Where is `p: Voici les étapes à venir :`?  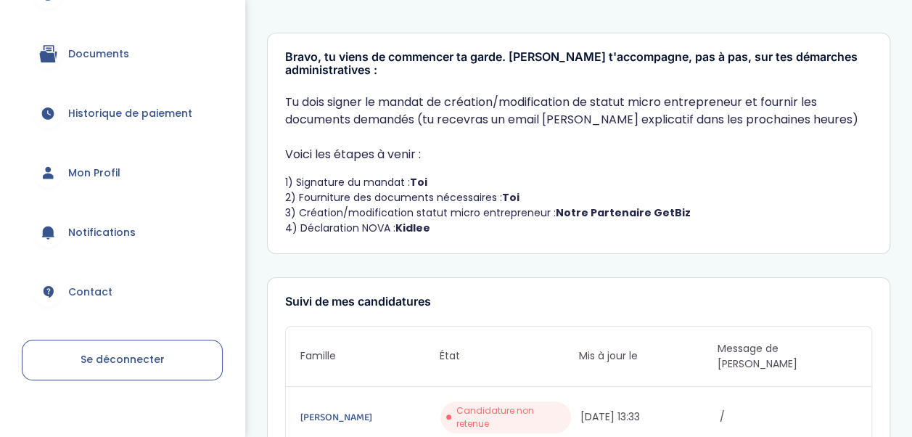 p: Voici les étapes à venir : is located at coordinates (578, 154).